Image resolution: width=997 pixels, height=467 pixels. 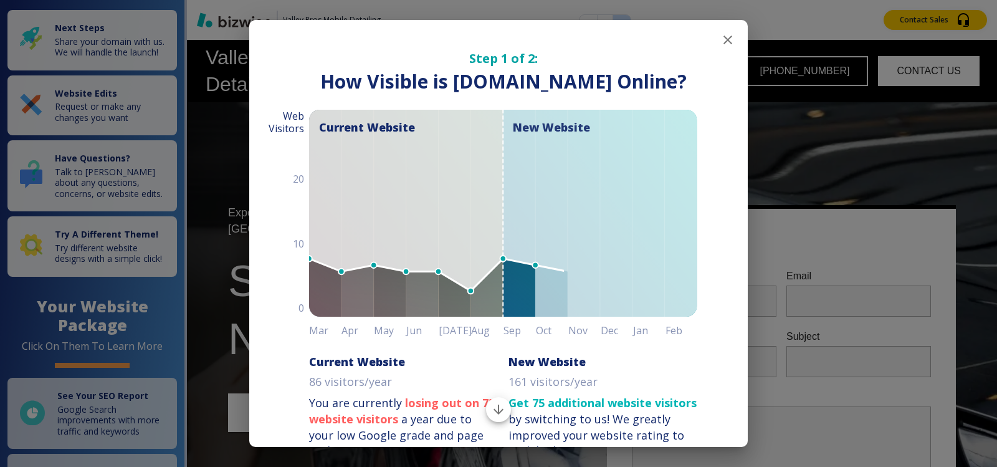 I want to click on strong: losing out on 75 website visitors, so click(x=402, y=411).